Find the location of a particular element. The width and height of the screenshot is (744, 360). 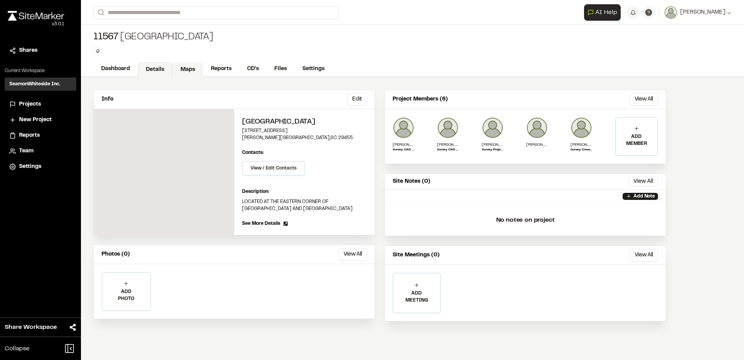

p: Survey CAD Technician III is located at coordinates (404, 150).